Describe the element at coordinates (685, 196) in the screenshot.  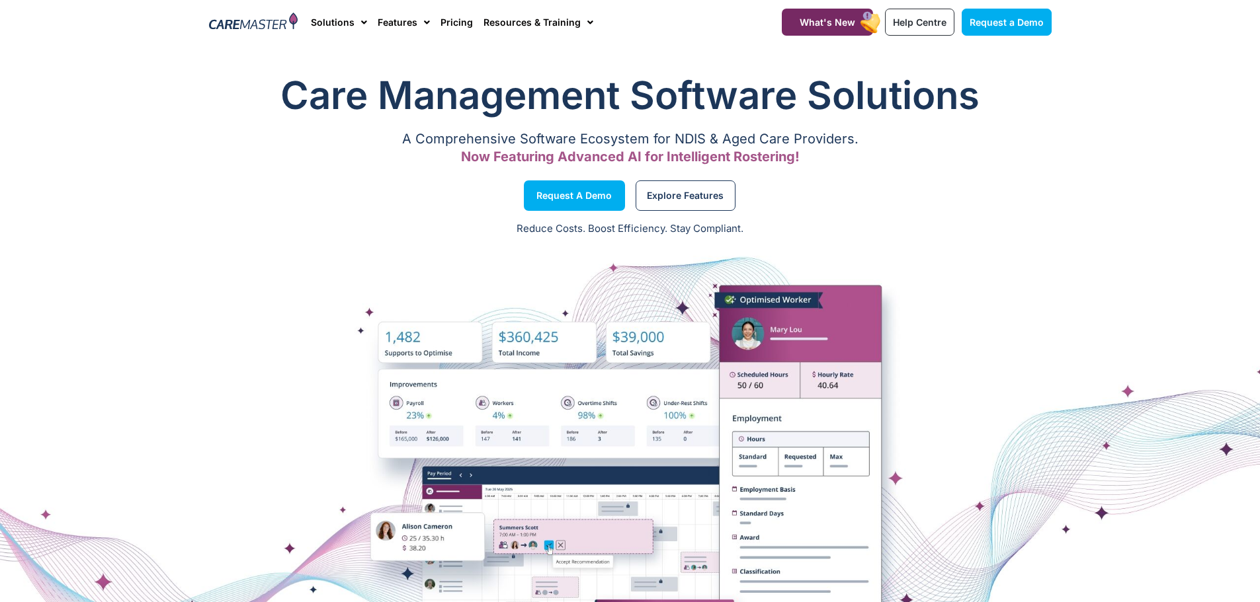
I see `span: Explore Features` at that location.